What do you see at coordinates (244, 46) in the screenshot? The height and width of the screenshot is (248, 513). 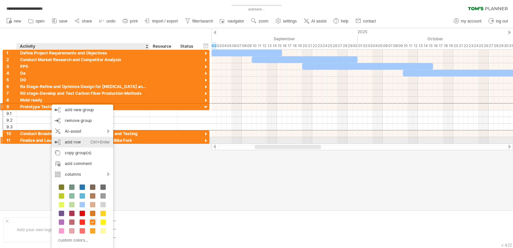 I see `div: Monday, 8 September 2025` at bounding box center [244, 46].